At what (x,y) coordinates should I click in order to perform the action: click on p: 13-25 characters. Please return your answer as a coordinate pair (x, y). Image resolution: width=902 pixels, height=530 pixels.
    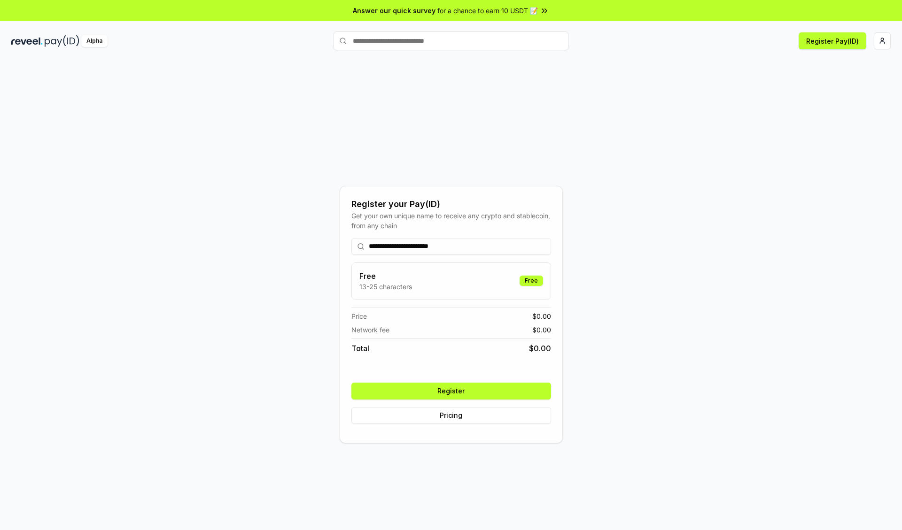
    Looking at the image, I should click on (386, 287).